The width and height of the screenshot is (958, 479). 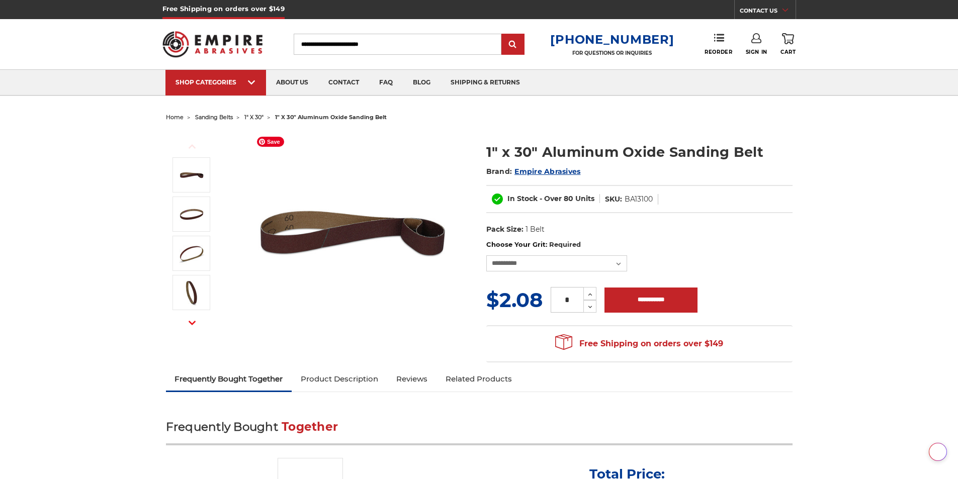 What do you see at coordinates (788, 52) in the screenshot?
I see `span: Cart` at bounding box center [788, 52].